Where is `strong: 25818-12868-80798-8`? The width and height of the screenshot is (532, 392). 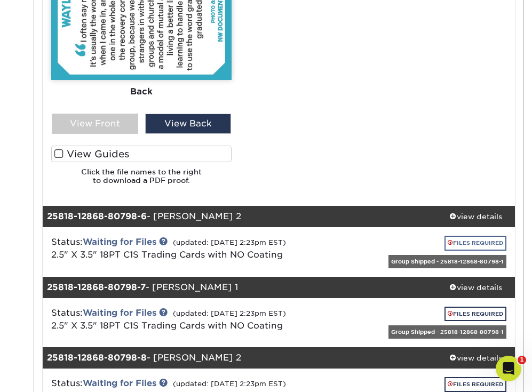 strong: 25818-12868-80798-8 is located at coordinates (97, 357).